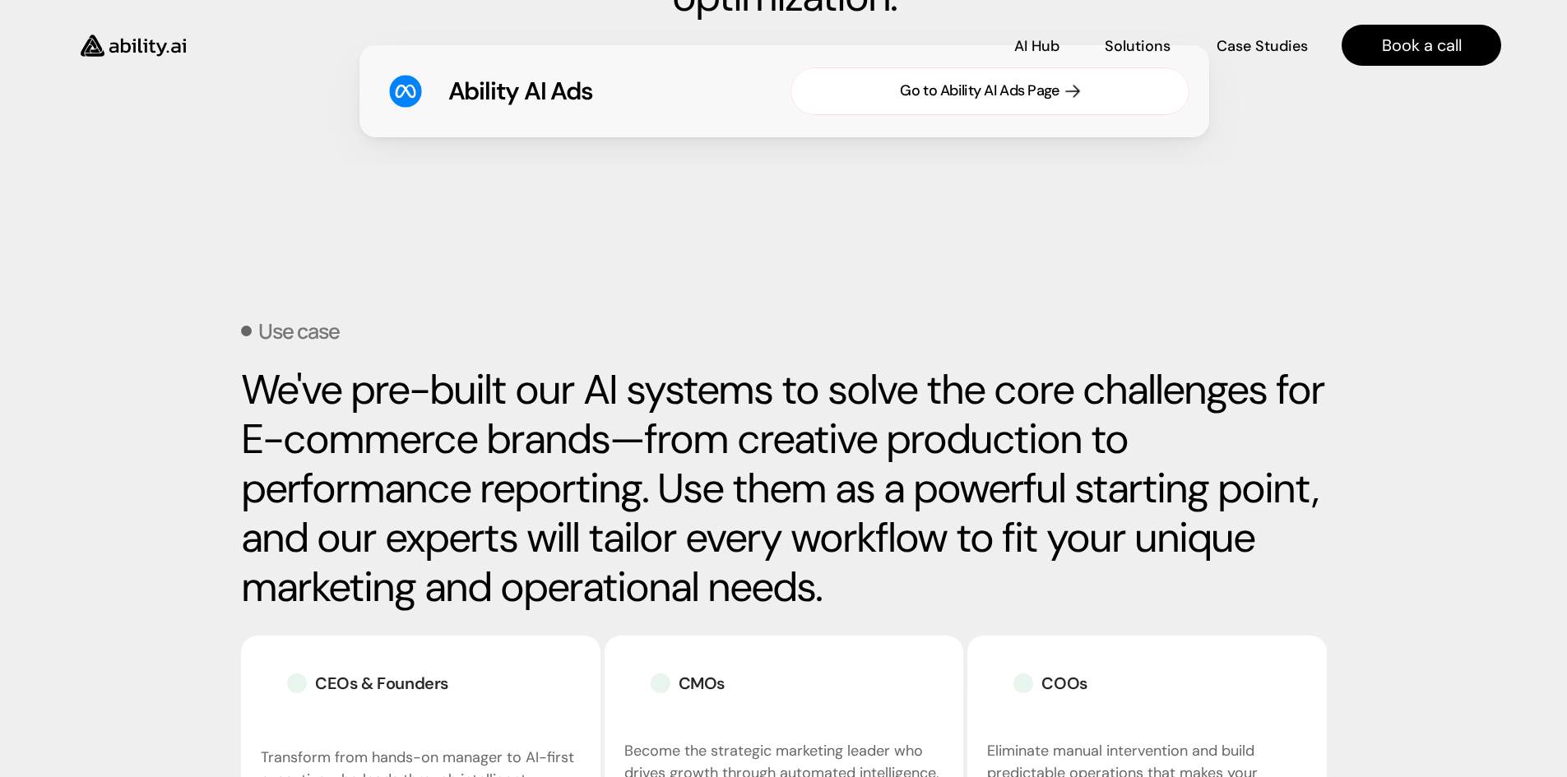  I want to click on a: Solutions, so click(1138, 45).